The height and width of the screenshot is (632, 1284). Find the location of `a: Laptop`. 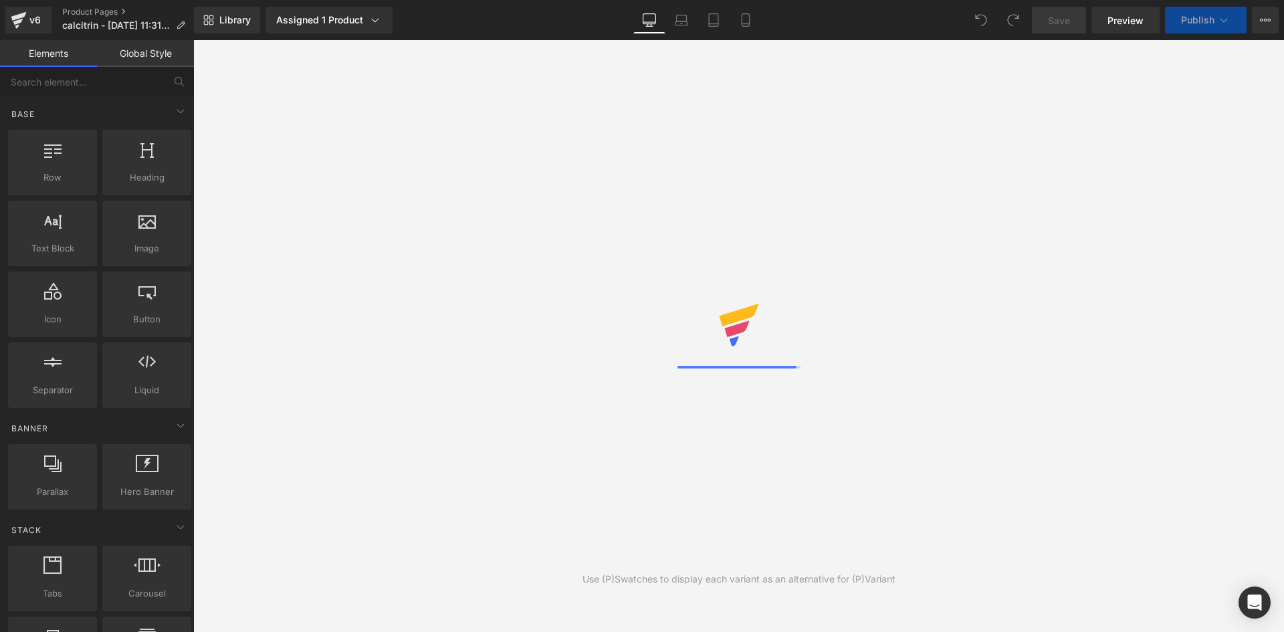

a: Laptop is located at coordinates (681, 20).